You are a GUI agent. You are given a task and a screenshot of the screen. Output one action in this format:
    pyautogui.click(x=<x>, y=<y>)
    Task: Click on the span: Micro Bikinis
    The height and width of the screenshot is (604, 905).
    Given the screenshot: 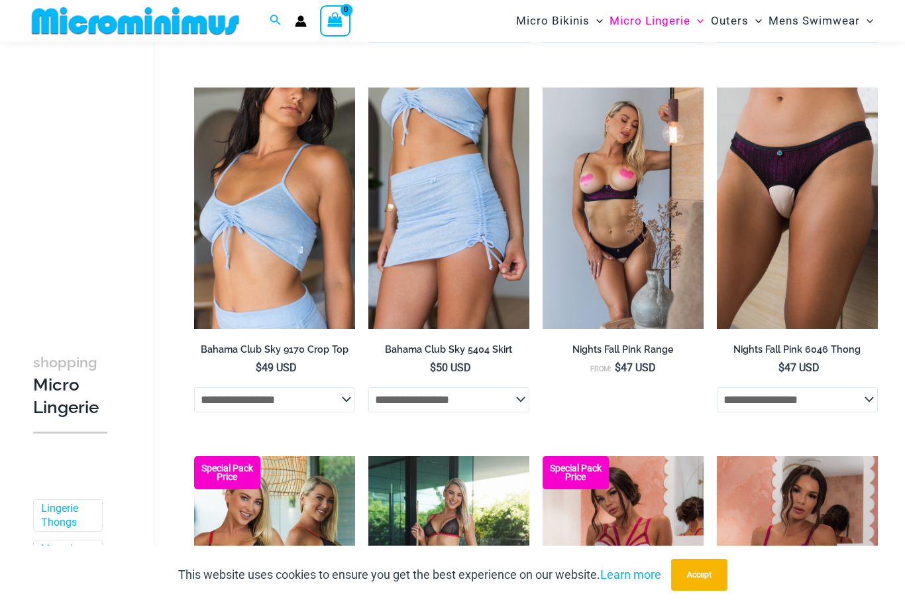 What is the action you would take?
    pyautogui.click(x=553, y=21)
    